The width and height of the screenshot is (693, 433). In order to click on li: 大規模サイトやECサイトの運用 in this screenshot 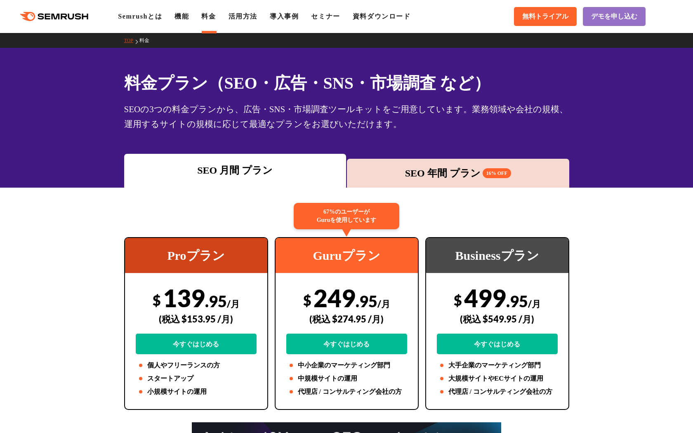, I will do `click(497, 379)`.